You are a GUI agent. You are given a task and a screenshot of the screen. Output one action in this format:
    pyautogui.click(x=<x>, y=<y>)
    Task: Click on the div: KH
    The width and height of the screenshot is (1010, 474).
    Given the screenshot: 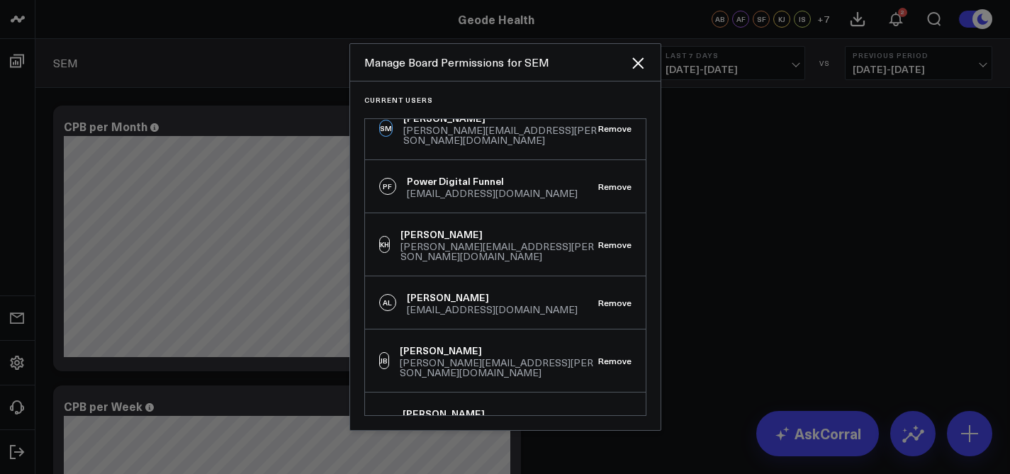 What is the action you would take?
    pyautogui.click(x=384, y=245)
    